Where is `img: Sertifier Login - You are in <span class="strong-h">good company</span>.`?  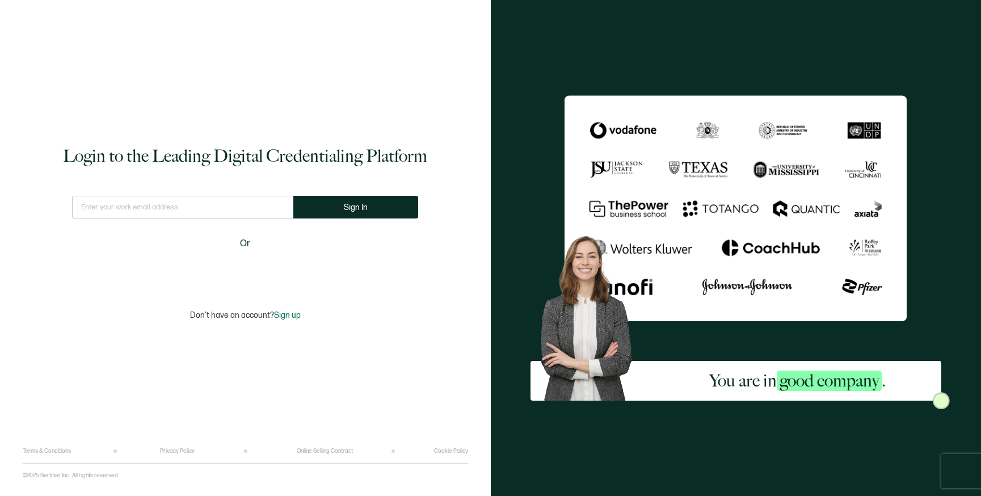 img: Sertifier Login - You are in <span class="strong-h">good company</span>. is located at coordinates (735, 208).